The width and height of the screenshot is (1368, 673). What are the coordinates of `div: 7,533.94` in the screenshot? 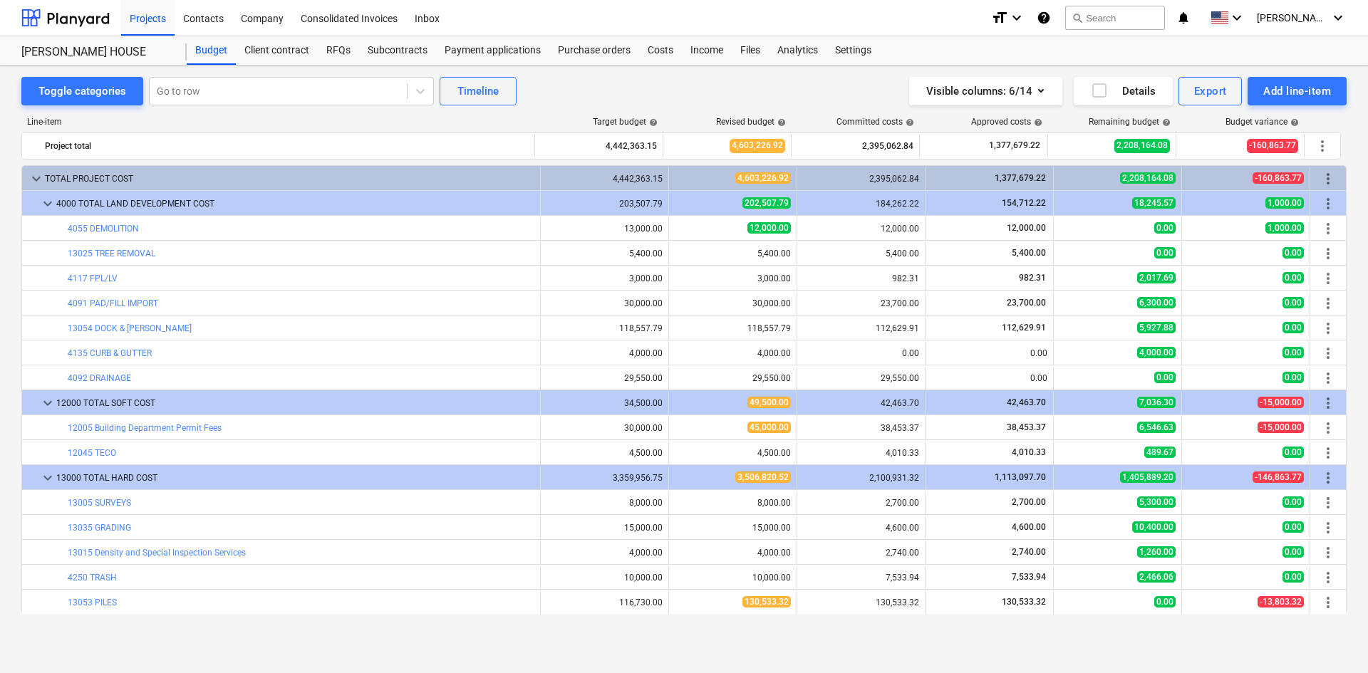 It's located at (861, 578).